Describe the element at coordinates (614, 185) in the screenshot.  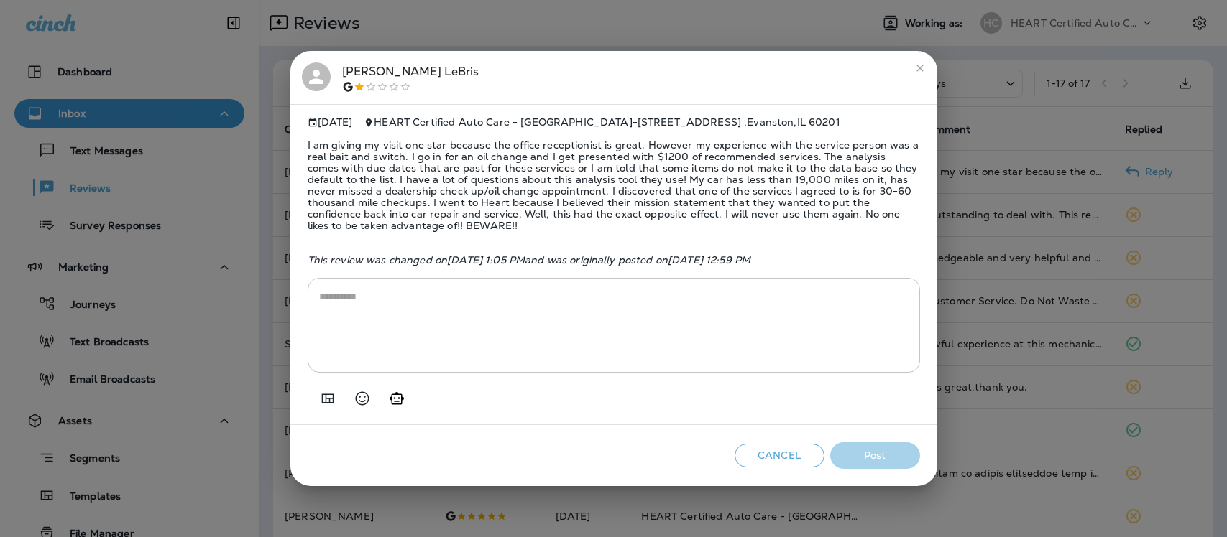
I see `span: I am giving my visit one star because the office receptionist is great. However my experience wit...` at that location.